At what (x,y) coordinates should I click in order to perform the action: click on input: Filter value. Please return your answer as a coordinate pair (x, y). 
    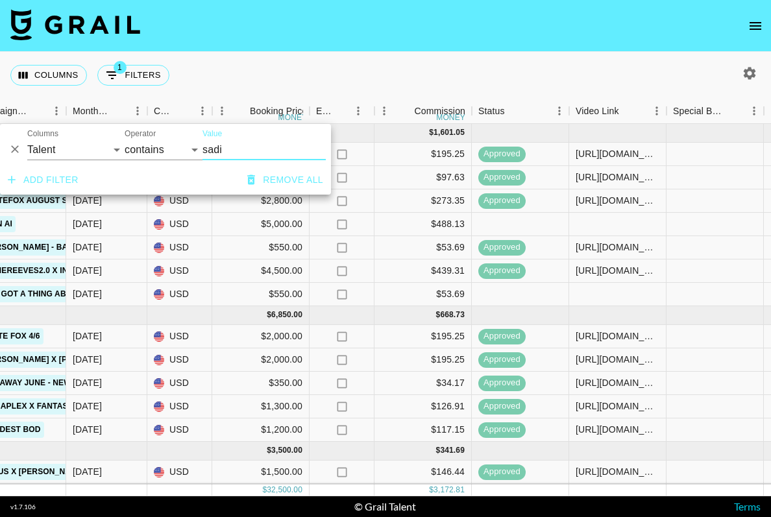
    Looking at the image, I should click on (264, 150).